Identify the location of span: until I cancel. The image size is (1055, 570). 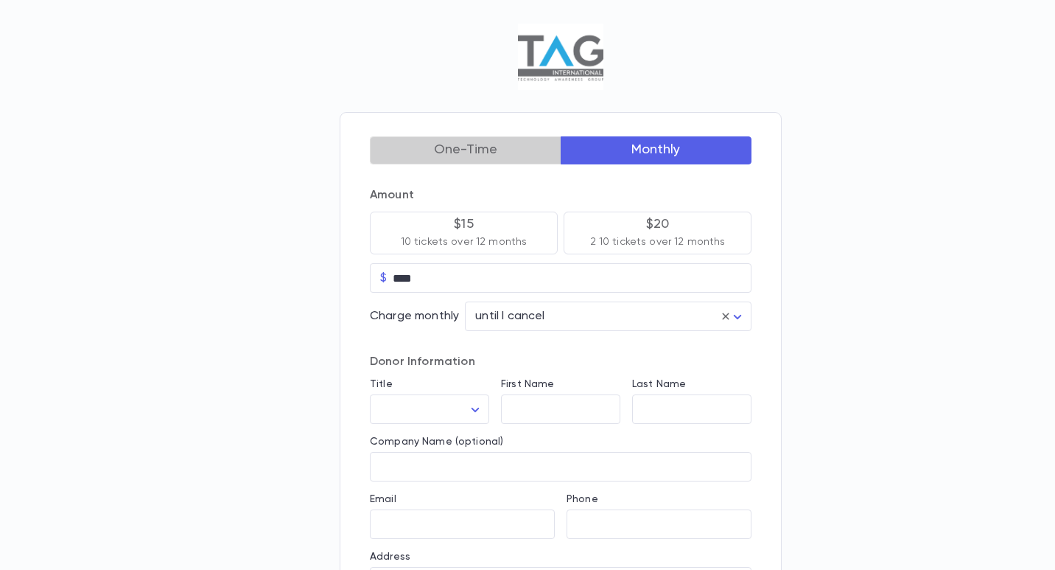
(510, 316).